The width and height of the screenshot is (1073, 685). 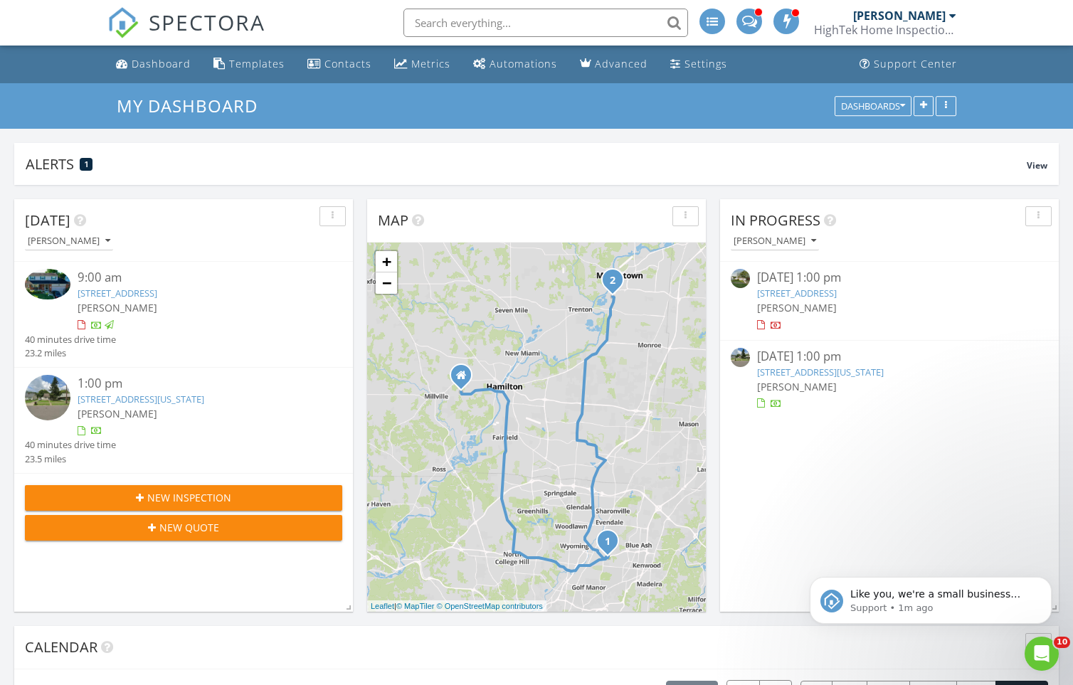 I want to click on a: Zoom in, so click(x=386, y=262).